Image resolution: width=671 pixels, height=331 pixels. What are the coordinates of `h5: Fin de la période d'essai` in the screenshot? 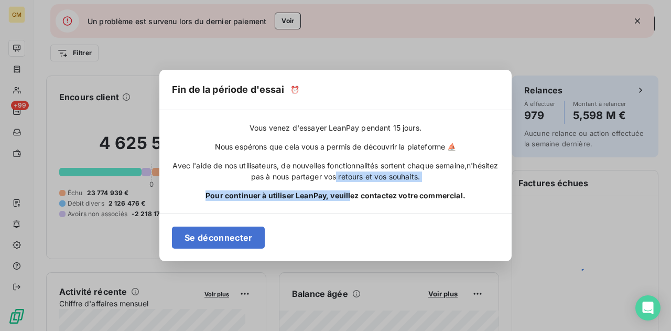 It's located at (228, 90).